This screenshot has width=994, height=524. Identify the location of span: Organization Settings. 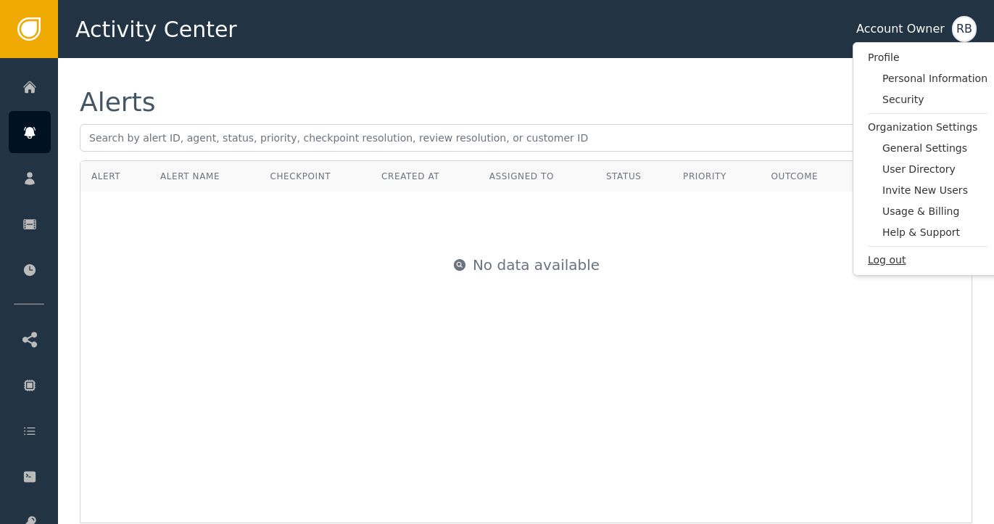
(928, 127).